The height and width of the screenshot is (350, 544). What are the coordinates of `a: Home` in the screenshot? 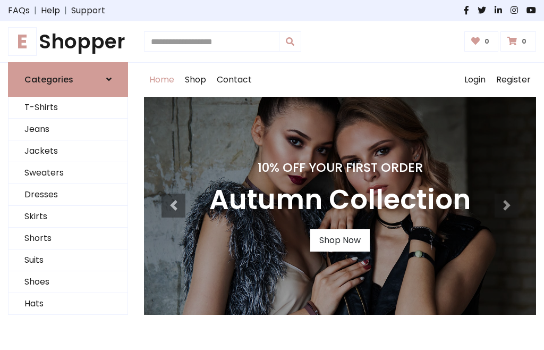 It's located at (162, 80).